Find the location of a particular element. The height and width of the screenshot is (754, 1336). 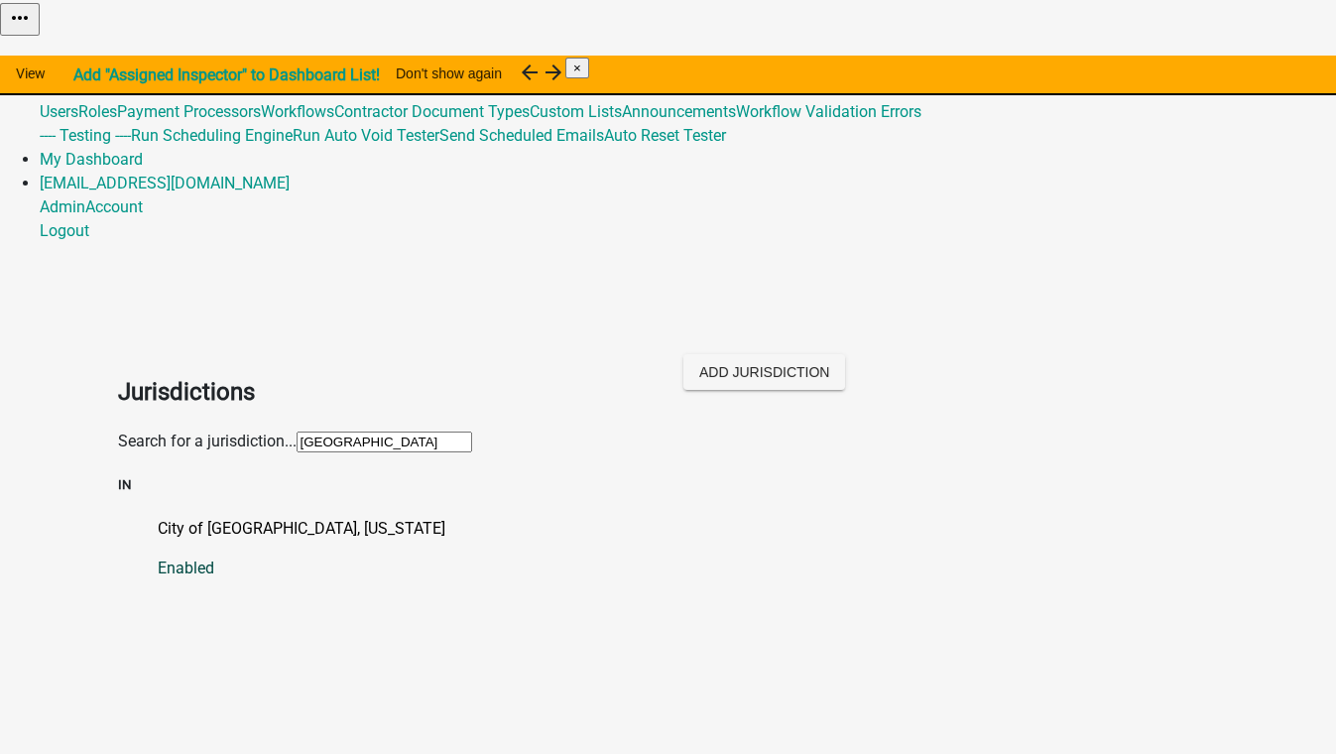

h2: Jurisdictions is located at coordinates (386, 392).